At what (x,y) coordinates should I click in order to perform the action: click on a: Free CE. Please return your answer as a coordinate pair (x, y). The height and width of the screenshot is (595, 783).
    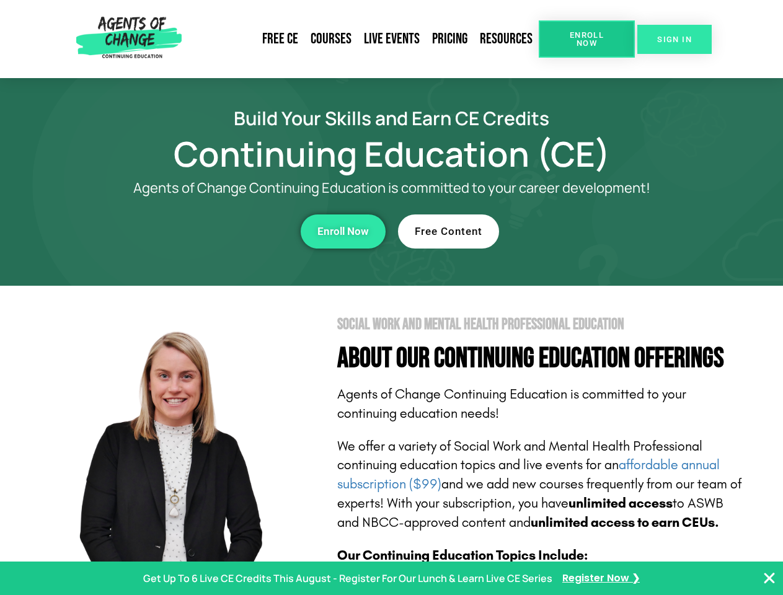
    Looking at the image, I should click on (280, 39).